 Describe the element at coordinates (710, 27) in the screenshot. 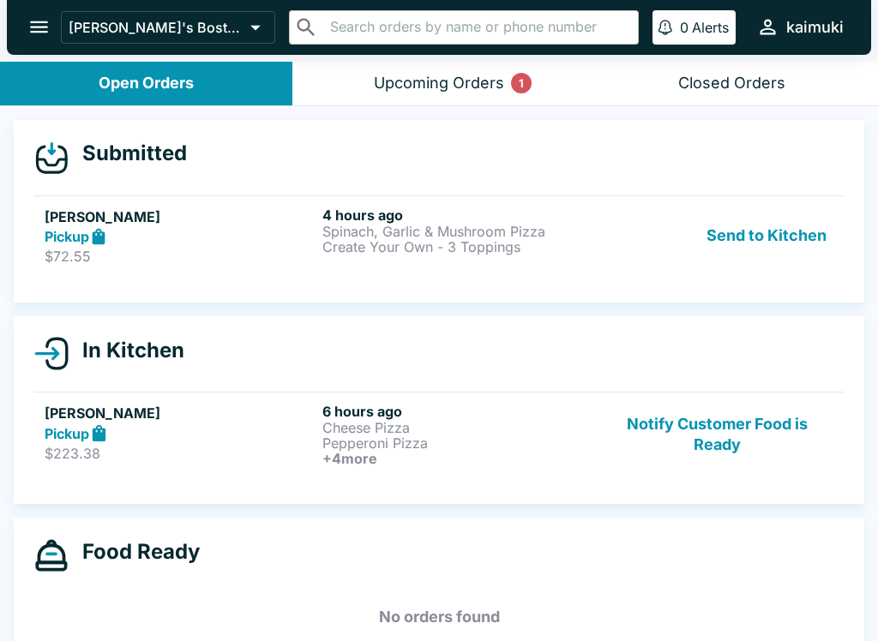

I see `p: Alerts` at that location.